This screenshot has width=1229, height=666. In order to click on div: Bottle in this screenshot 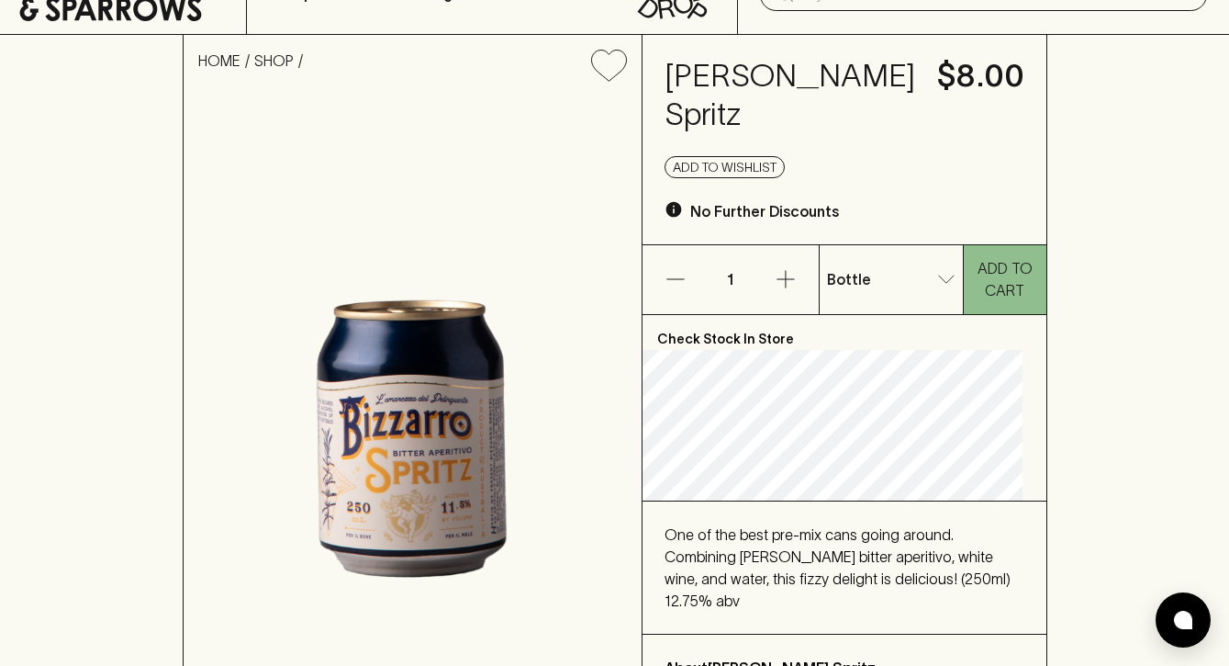, I will do `click(891, 279)`.